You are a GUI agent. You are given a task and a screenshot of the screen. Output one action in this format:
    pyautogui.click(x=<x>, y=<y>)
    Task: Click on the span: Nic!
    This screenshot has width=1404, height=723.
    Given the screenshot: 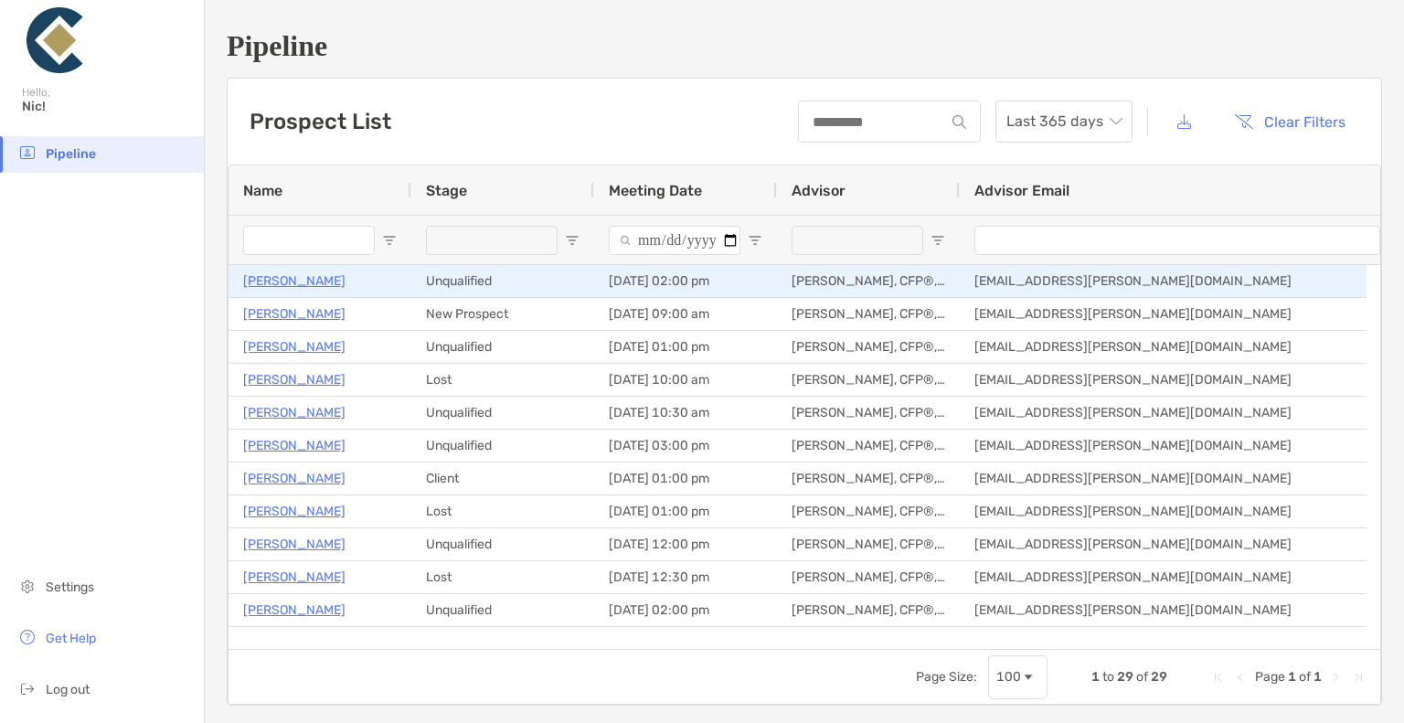 What is the action you would take?
    pyautogui.click(x=107, y=106)
    